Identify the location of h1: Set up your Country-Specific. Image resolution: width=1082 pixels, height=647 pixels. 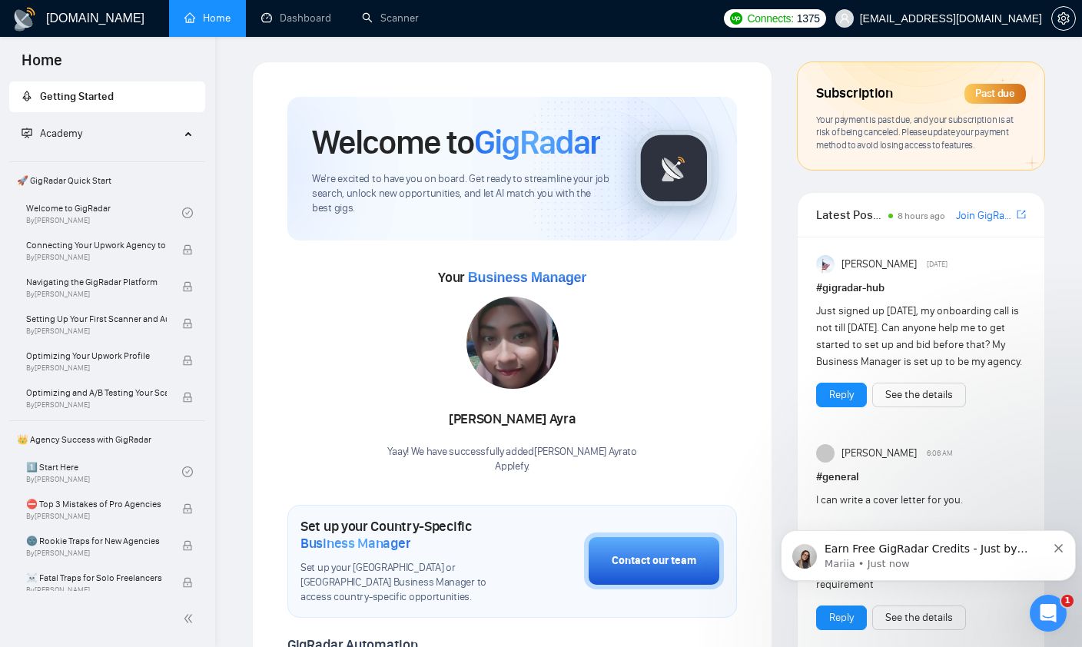
(404, 535).